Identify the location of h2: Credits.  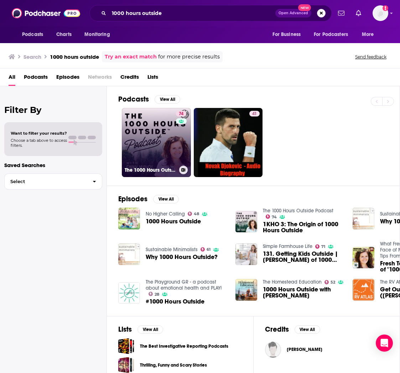
(277, 329).